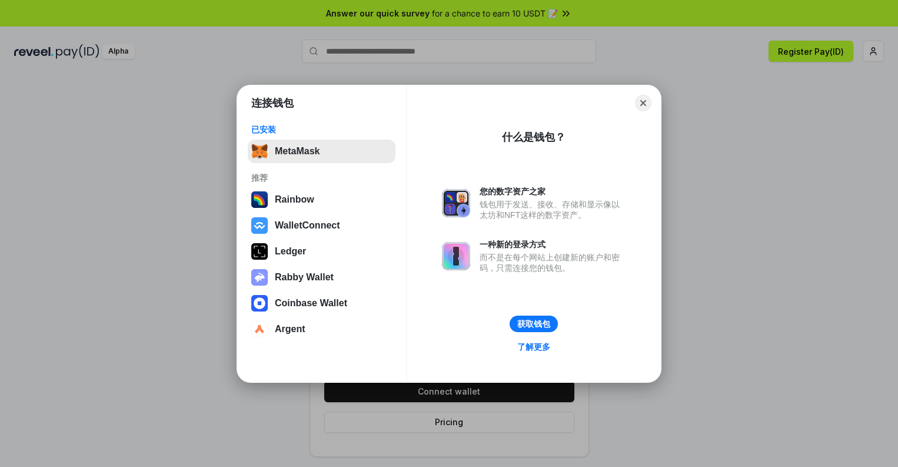 The width and height of the screenshot is (898, 467). I want to click on div: 一种新的登录方式, so click(553, 244).